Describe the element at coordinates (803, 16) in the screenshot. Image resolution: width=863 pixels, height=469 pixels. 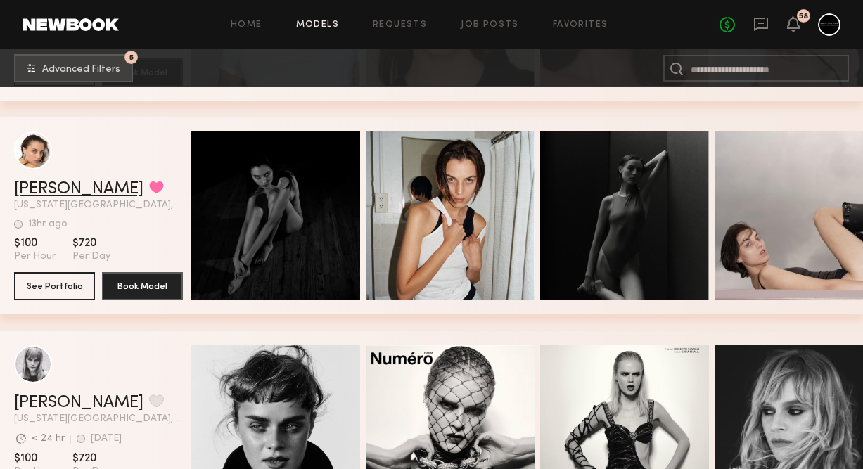
I see `div: 58` at that location.